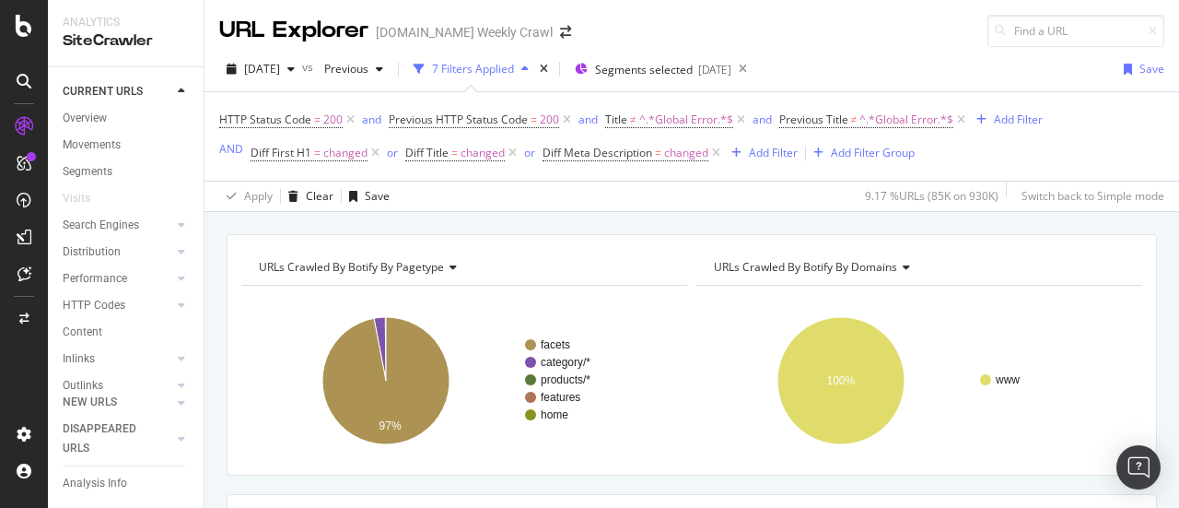 This screenshot has width=1179, height=508. Describe the element at coordinates (354, 69) in the screenshot. I see `button: Previous` at that location.